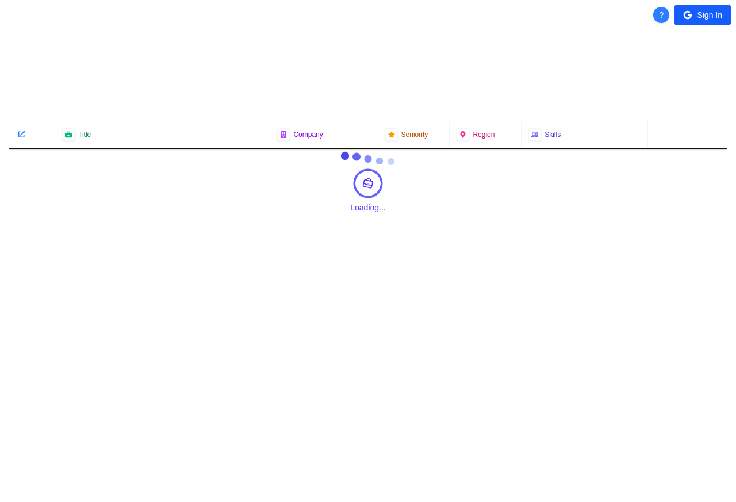 The image size is (736, 502). Describe the element at coordinates (703, 15) in the screenshot. I see `button: Sign In` at that location.